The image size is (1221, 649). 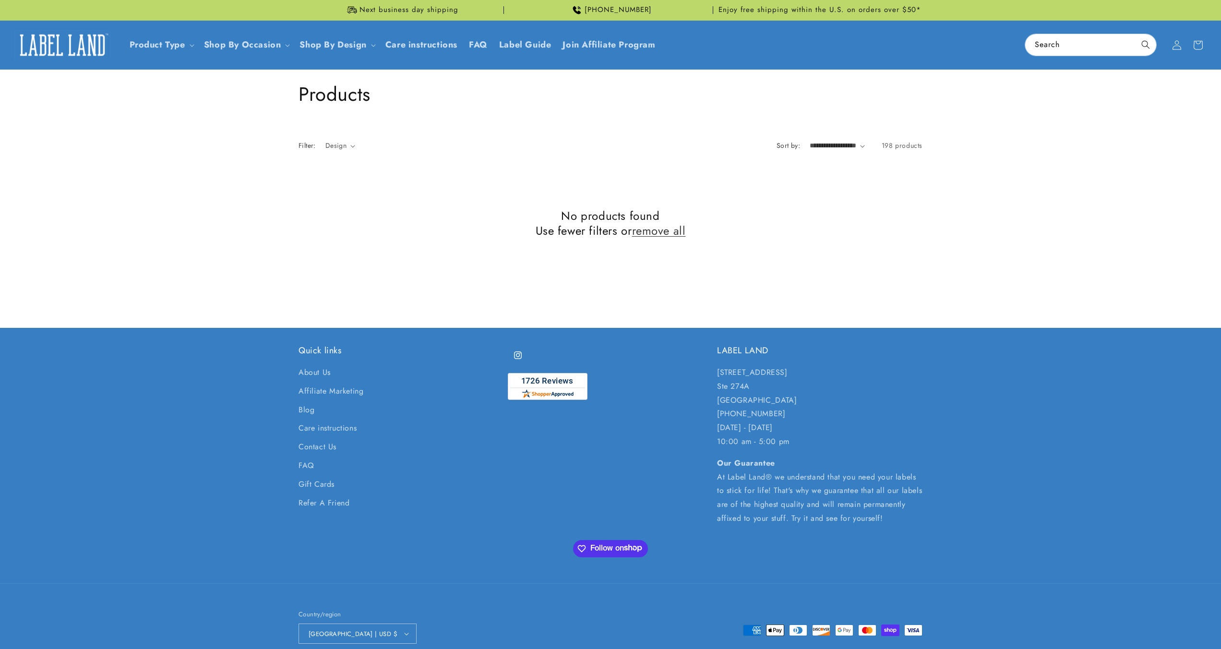 I want to click on span: Shop By Occasion, so click(x=242, y=45).